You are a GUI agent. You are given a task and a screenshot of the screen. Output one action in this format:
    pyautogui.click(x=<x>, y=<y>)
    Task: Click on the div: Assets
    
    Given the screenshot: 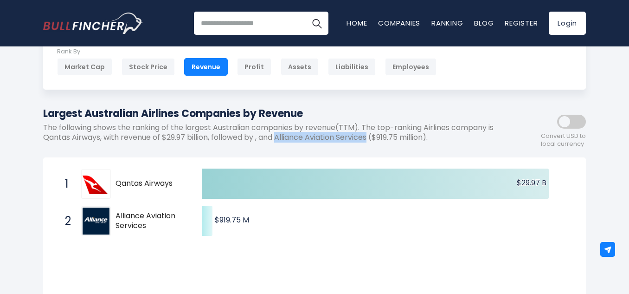 What is the action you would take?
    pyautogui.click(x=300, y=67)
    